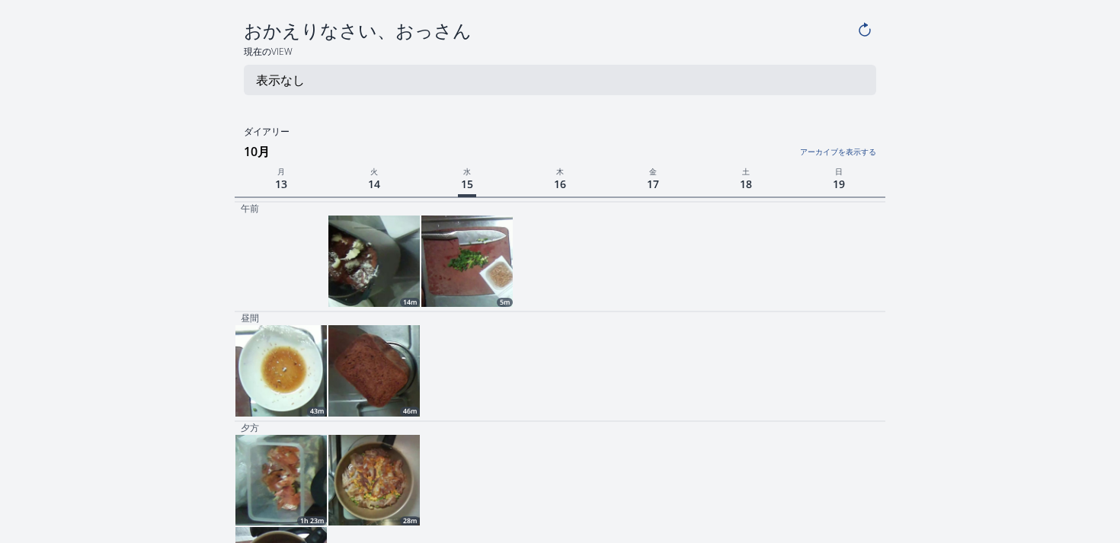  I want to click on p: 表示なし, so click(280, 80).